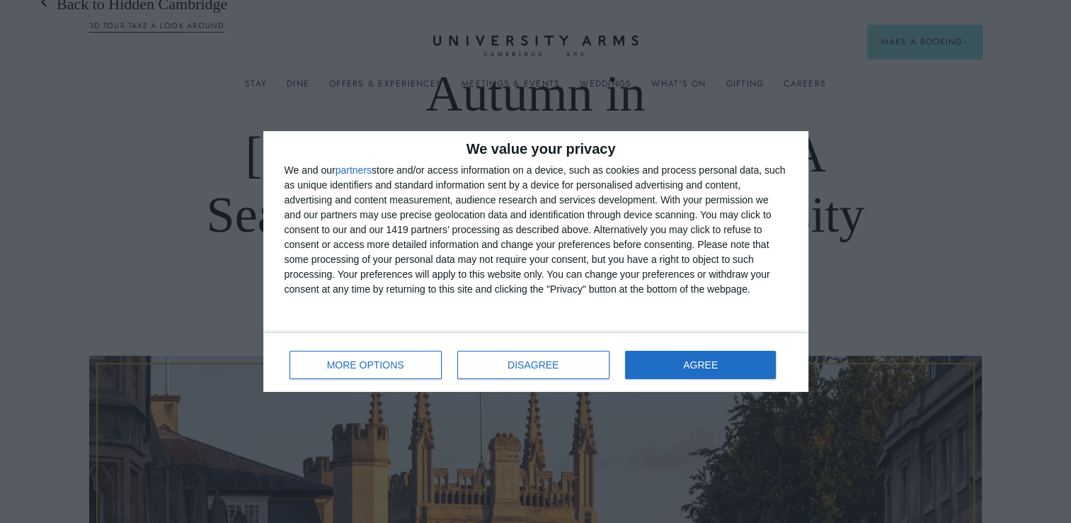  I want to click on button: MORE OPTIONS, so click(365, 365).